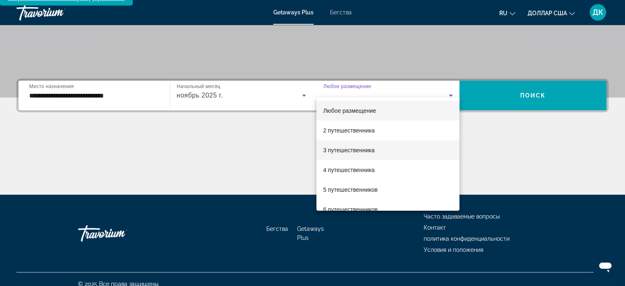 The height and width of the screenshot is (286, 625). What do you see at coordinates (350, 189) in the screenshot?
I see `font: 5 путешественников` at bounding box center [350, 189].